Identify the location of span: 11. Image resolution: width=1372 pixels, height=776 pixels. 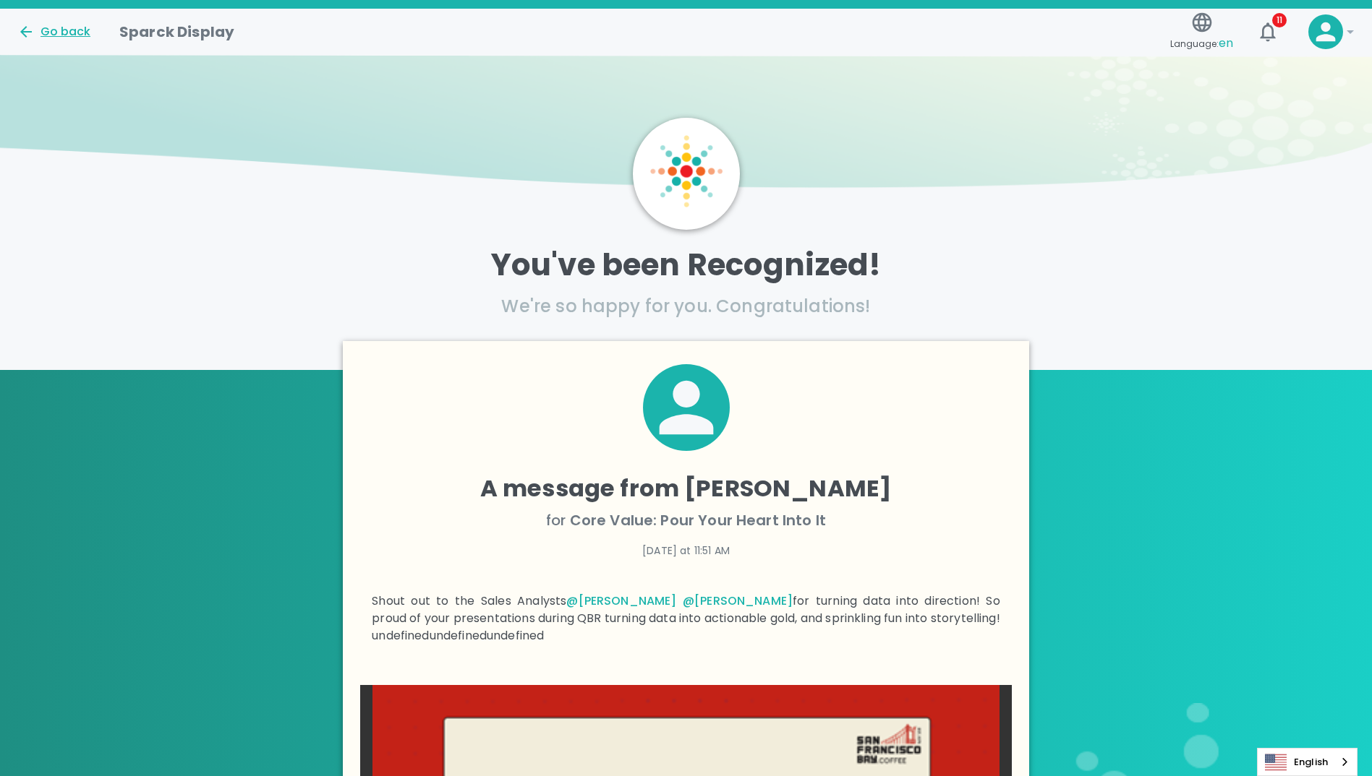
(1279, 20).